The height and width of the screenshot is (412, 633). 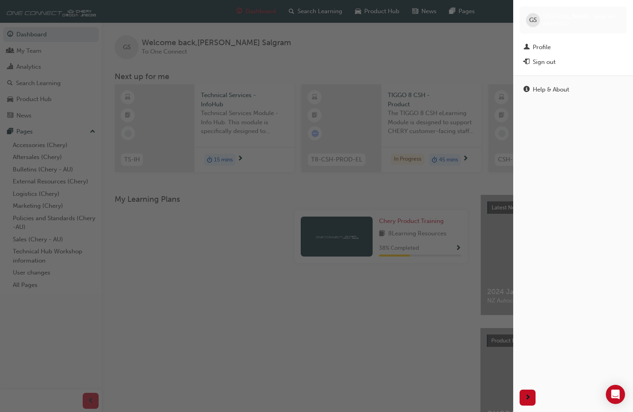 I want to click on span: GS, so click(x=533, y=20).